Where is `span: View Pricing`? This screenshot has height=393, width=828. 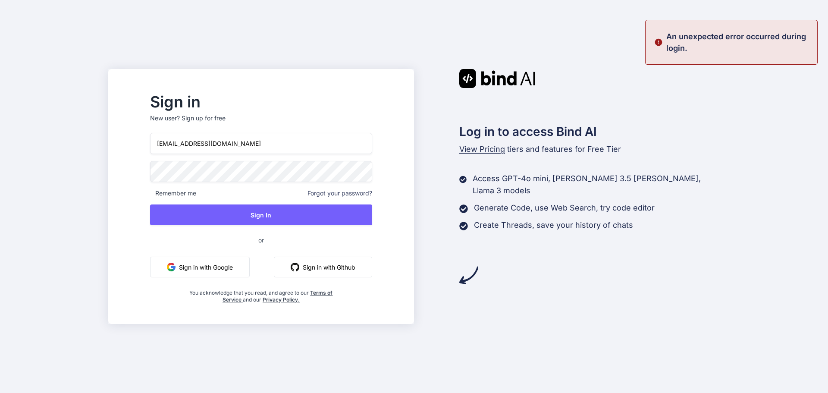 span: View Pricing is located at coordinates (482, 149).